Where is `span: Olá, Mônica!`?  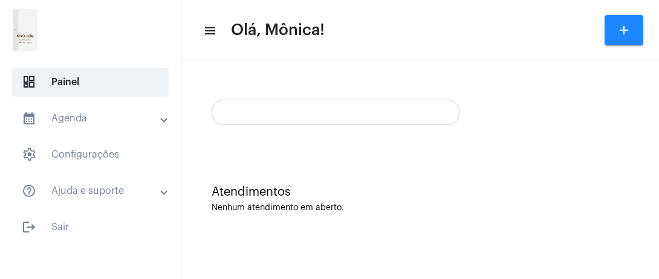 span: Olá, Mônica! is located at coordinates (277, 30).